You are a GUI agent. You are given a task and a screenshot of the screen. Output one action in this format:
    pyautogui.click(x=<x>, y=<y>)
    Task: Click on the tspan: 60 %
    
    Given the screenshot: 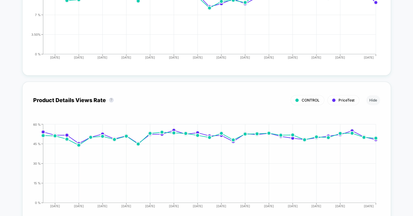 What is the action you would take?
    pyautogui.click(x=37, y=124)
    